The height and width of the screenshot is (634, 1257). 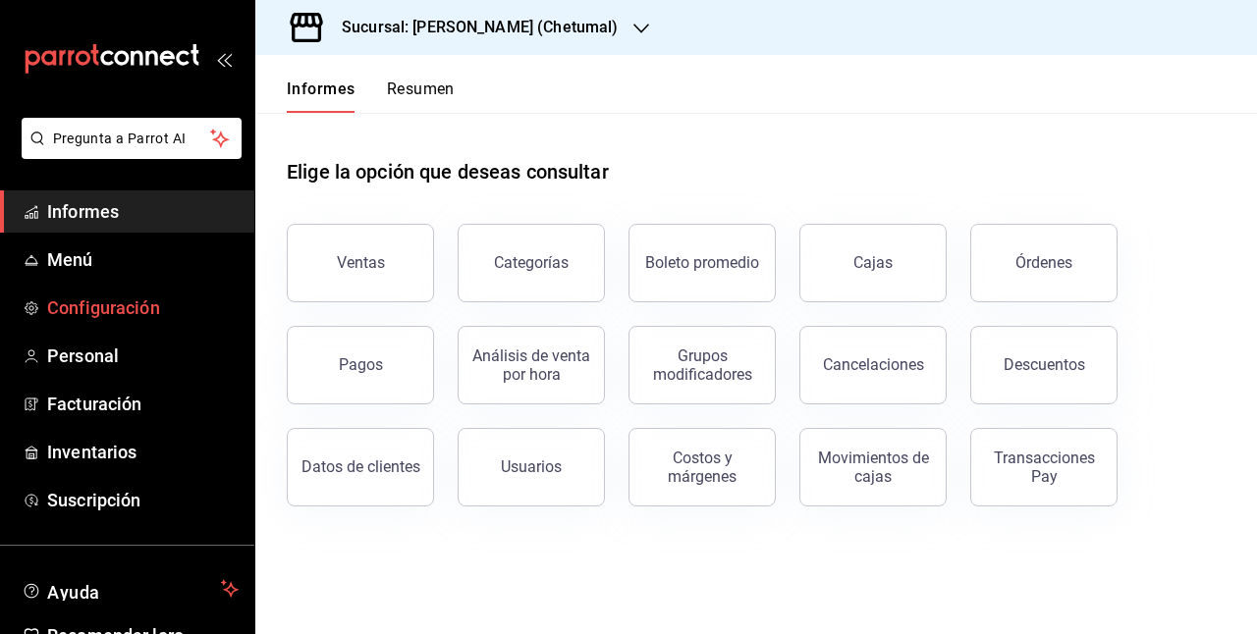 I want to click on button: Pregunta a Parrot AI, so click(x=132, y=138).